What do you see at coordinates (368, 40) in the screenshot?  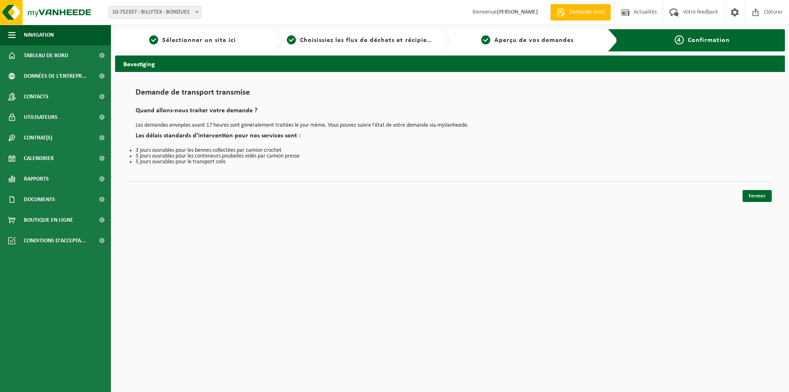 I see `span: Choisissiez les flux de déchets et récipients` at bounding box center [368, 40].